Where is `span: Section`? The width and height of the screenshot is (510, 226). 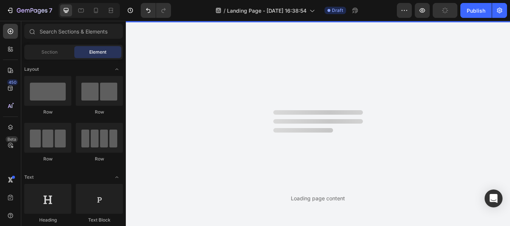
span: Section is located at coordinates (49, 52).